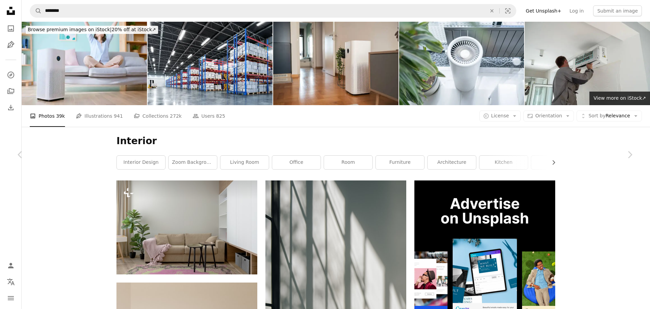 The image size is (650, 309). I want to click on a: Browse premium images on iStock|20% off at iStock↗, so click(92, 30).